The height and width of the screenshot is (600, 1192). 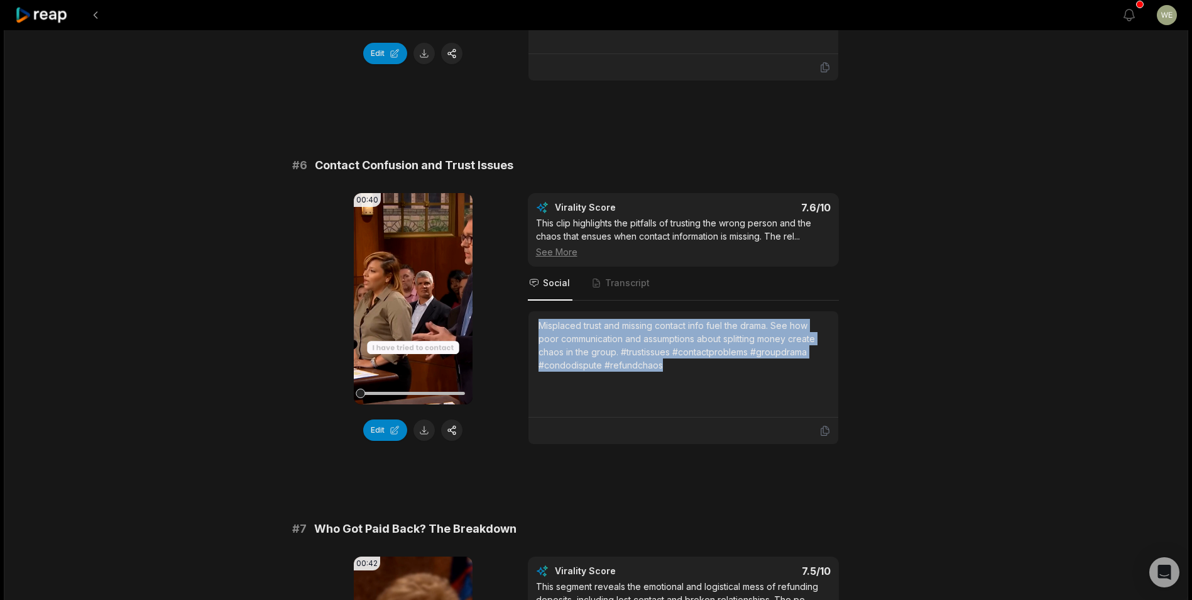 What do you see at coordinates (683, 237) in the screenshot?
I see `div: This clip highlights the pitfalls of trusting the wrong person and the chaos that ensues when con...` at bounding box center [683, 237].